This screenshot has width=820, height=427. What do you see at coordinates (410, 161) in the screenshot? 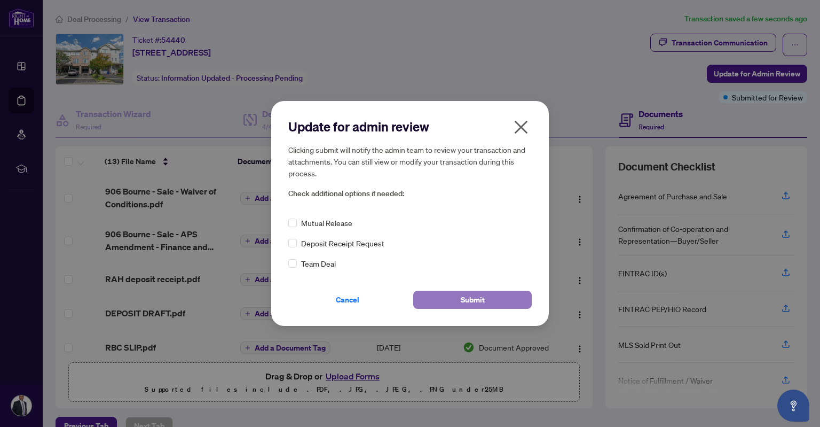
I see `h5: Clicking submit will notify the admin team to review your transaction and attachments. You can st...` at bounding box center [410, 161].